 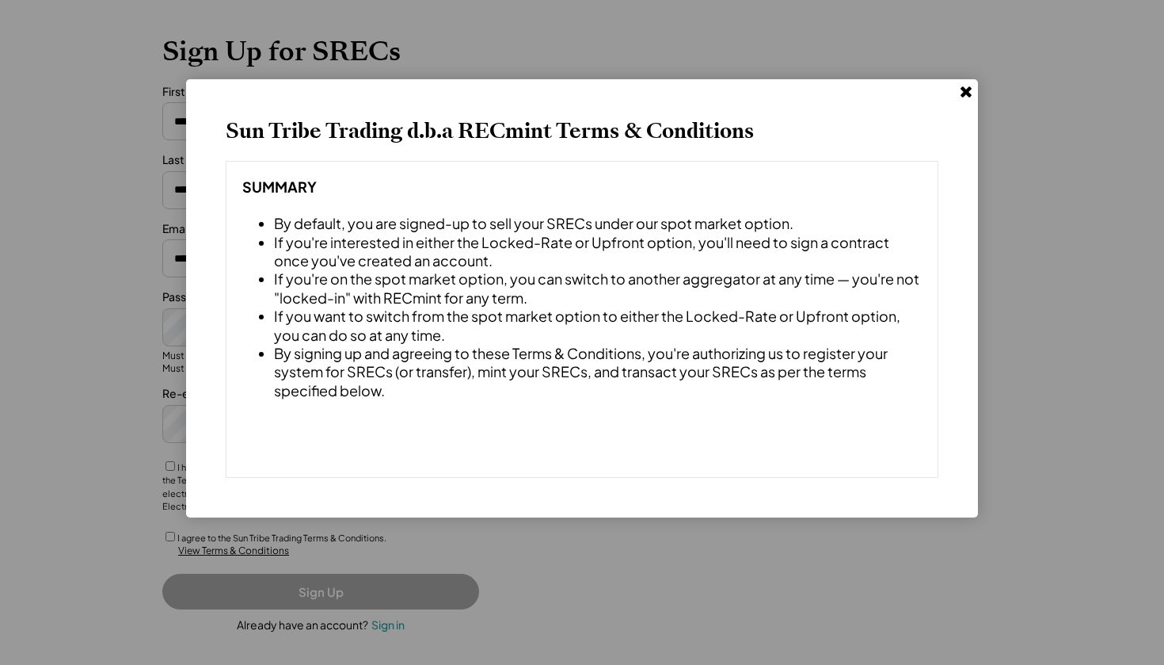 What do you see at coordinates (598, 223) in the screenshot?
I see `li: By default, you are signed-up to sell your SRECs under our spot market option.` at bounding box center [598, 223].